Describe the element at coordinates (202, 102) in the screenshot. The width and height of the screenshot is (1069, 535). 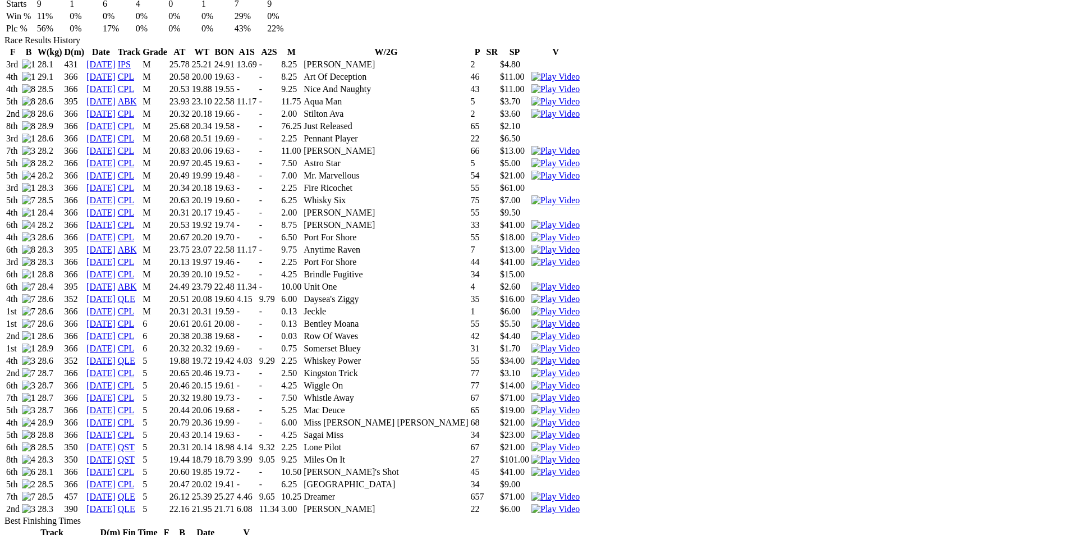
I see `td: 23.10` at that location.